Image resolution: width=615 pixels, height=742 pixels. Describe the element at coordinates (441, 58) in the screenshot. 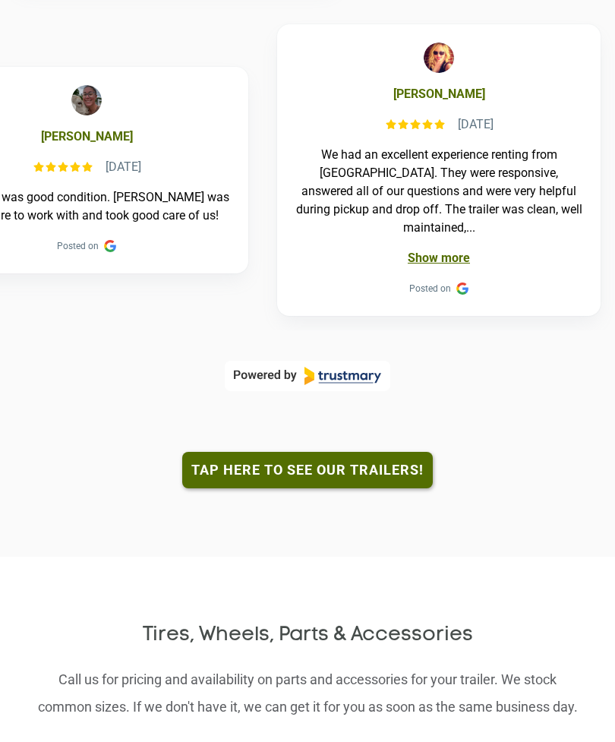

I see `img: Chelsey Layton` at that location.